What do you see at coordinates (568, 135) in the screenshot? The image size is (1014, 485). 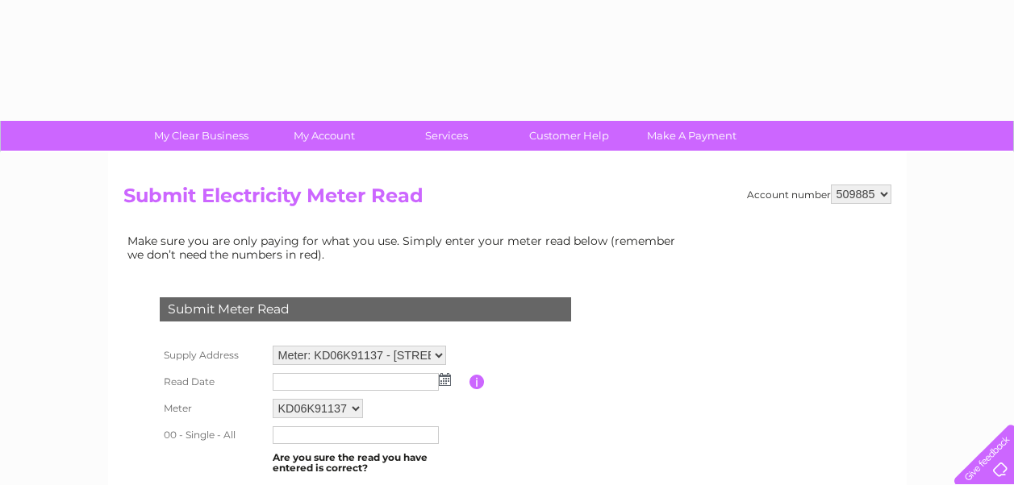 I see `a: Customer Help` at bounding box center [568, 135].